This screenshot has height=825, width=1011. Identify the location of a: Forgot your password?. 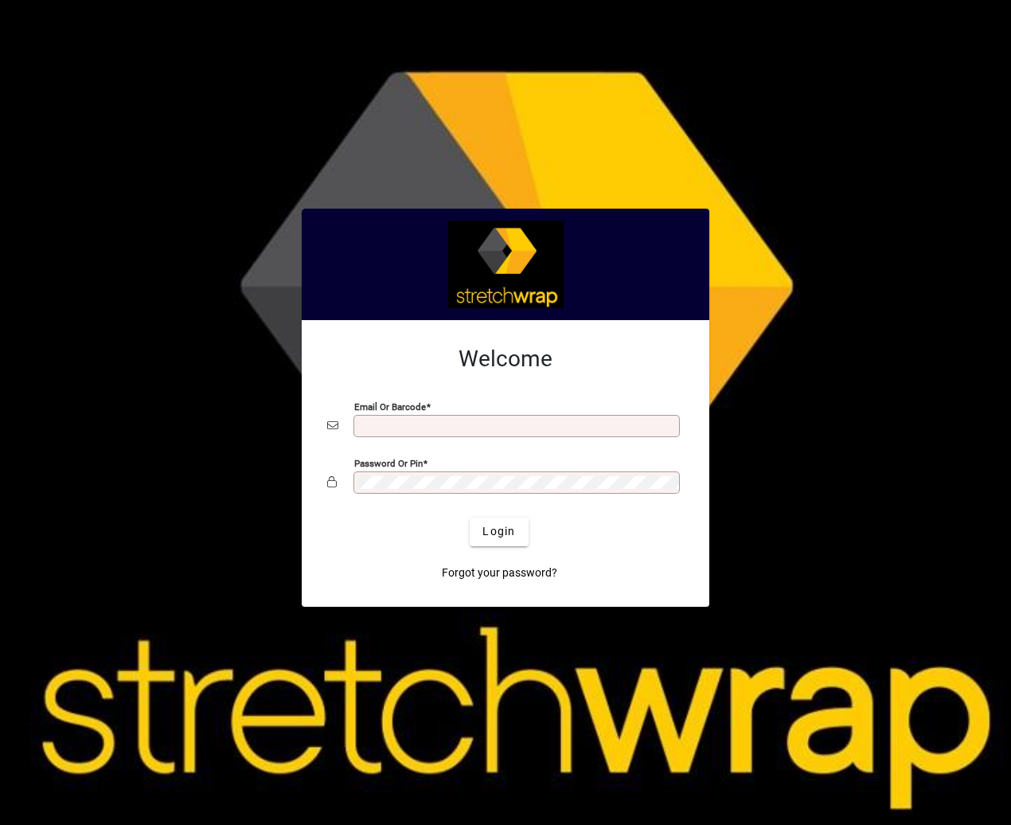
(499, 573).